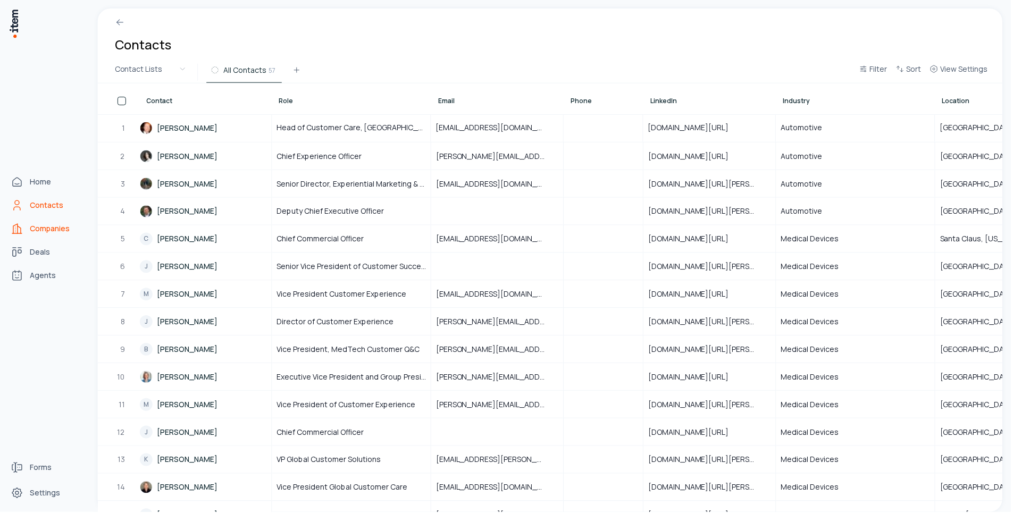 This screenshot has height=513, width=1013. Describe the element at coordinates (47, 229) in the screenshot. I see `a: Companies` at that location.